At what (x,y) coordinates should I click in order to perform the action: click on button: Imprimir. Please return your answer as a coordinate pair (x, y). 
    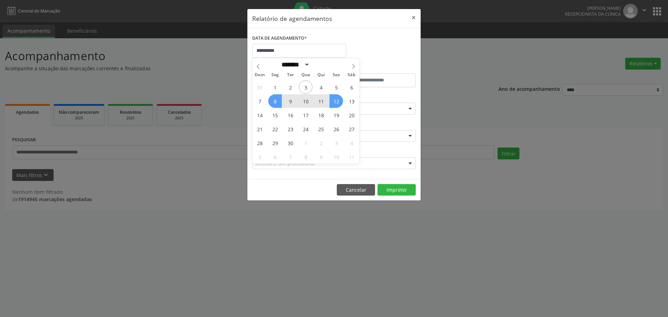
    Looking at the image, I should click on (396, 190).